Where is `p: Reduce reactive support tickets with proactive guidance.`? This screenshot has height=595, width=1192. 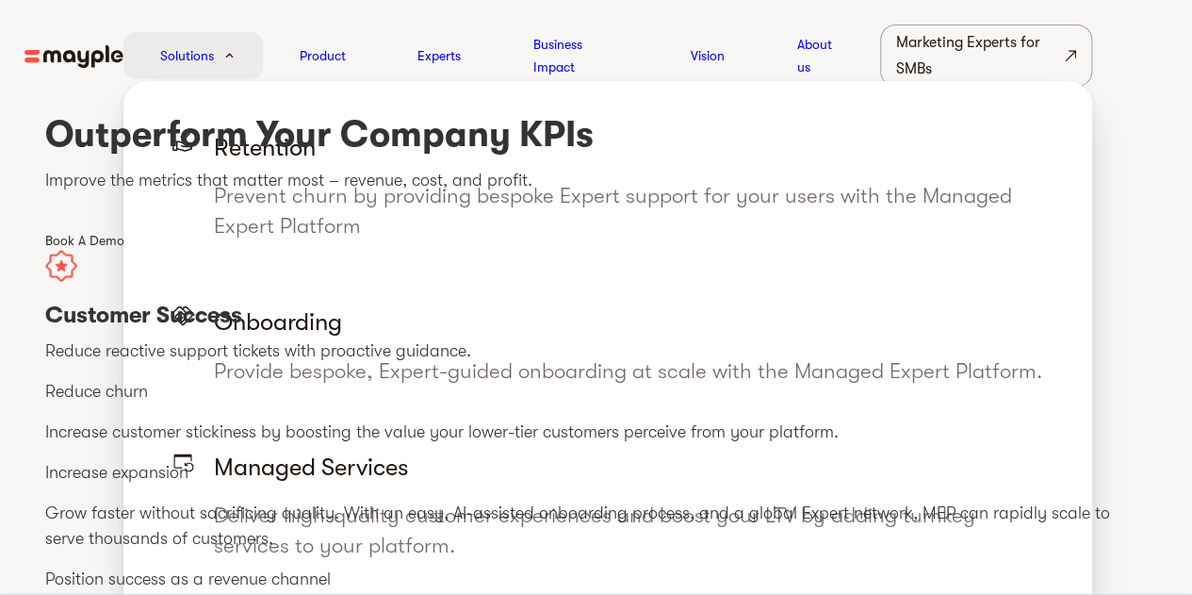
p: Reduce reactive support tickets with proactive guidance. is located at coordinates (597, 351).